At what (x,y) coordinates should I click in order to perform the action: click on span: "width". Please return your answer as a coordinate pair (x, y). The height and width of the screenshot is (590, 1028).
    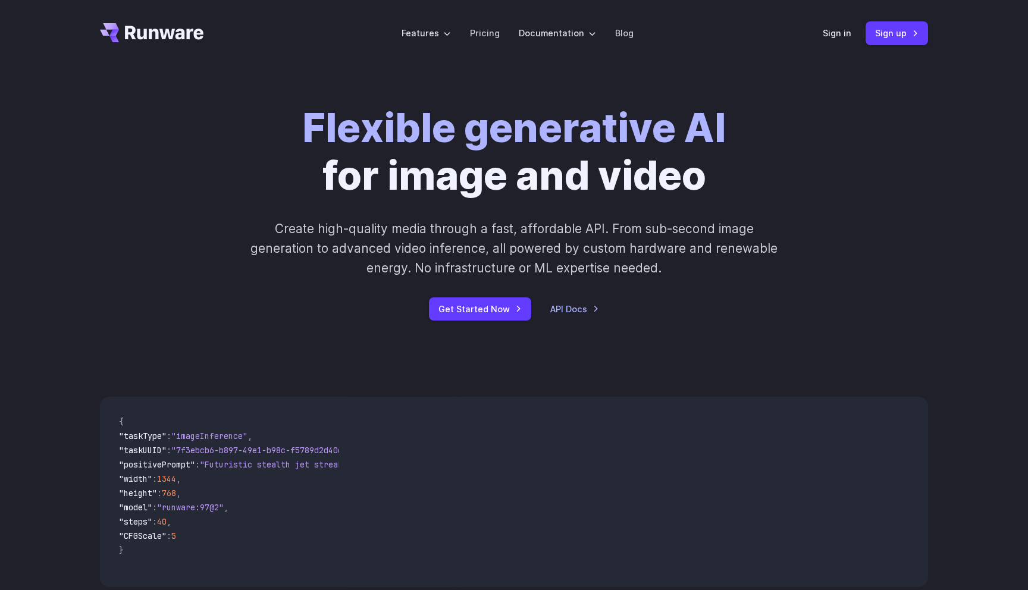
    Looking at the image, I should click on (136, 479).